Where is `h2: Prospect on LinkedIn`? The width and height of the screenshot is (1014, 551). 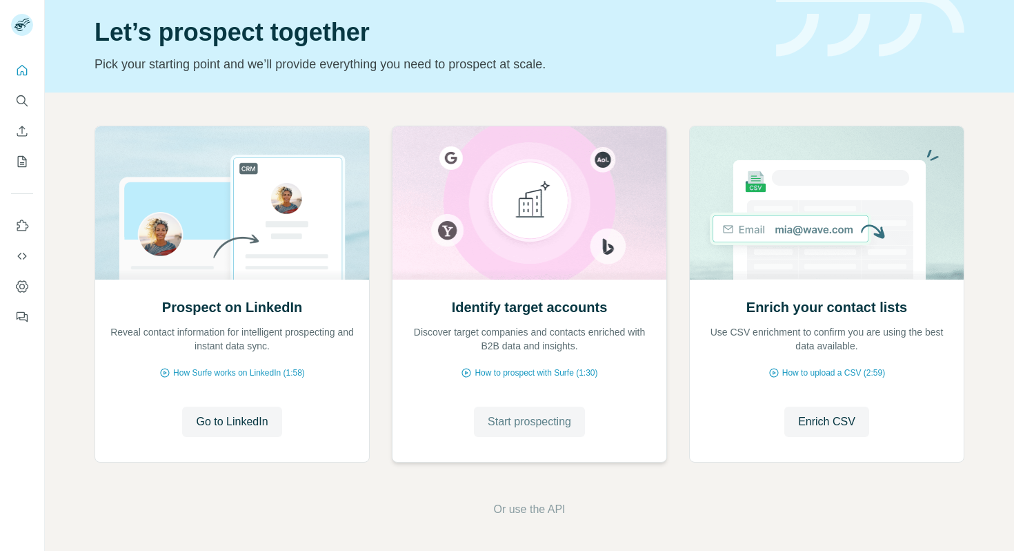
h2: Prospect on LinkedIn is located at coordinates (232, 307).